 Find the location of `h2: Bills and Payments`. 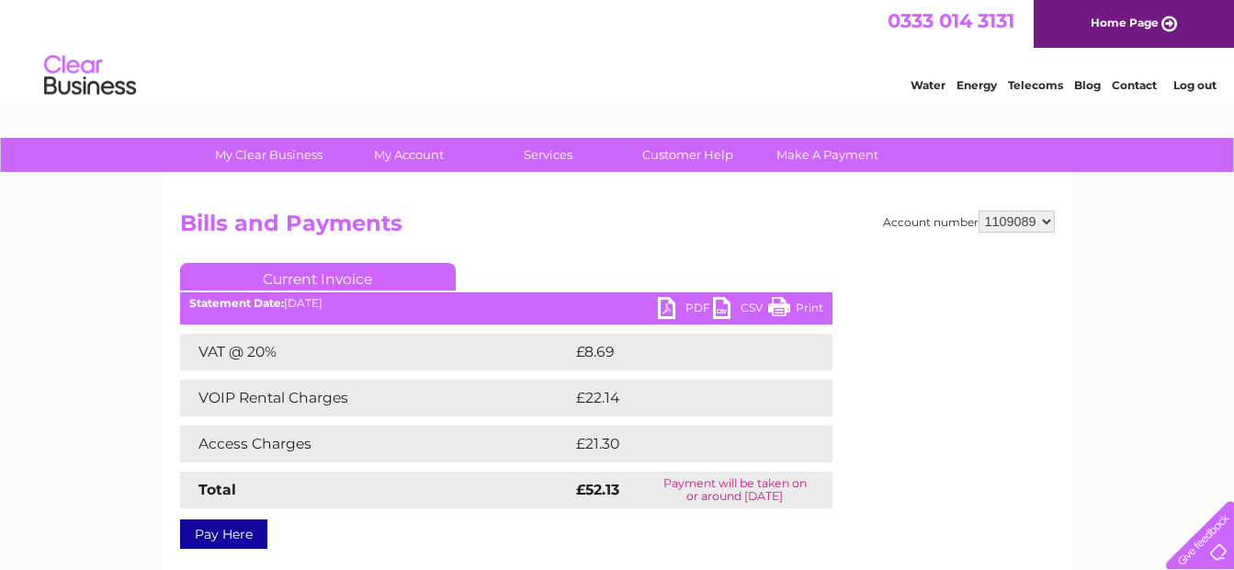

h2: Bills and Payments is located at coordinates (617, 228).